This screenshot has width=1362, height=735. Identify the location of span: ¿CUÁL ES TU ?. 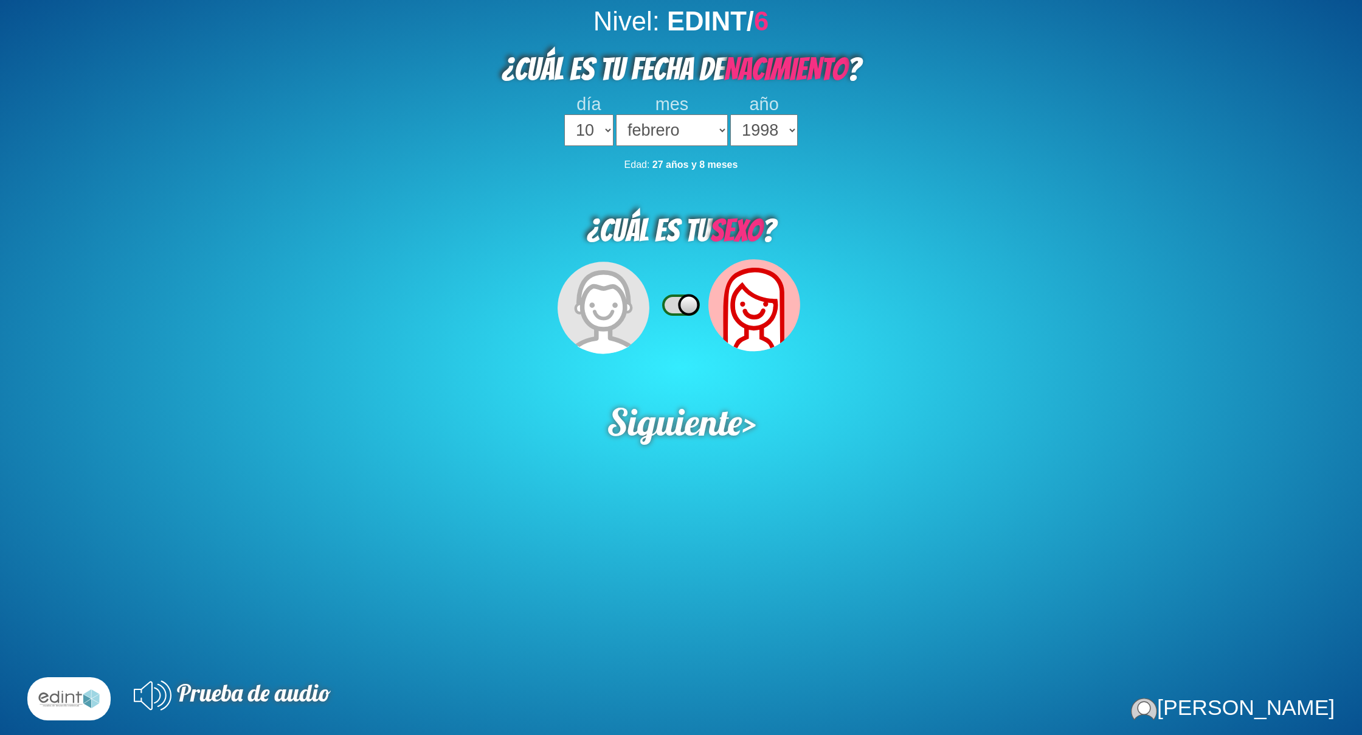
(681, 230).